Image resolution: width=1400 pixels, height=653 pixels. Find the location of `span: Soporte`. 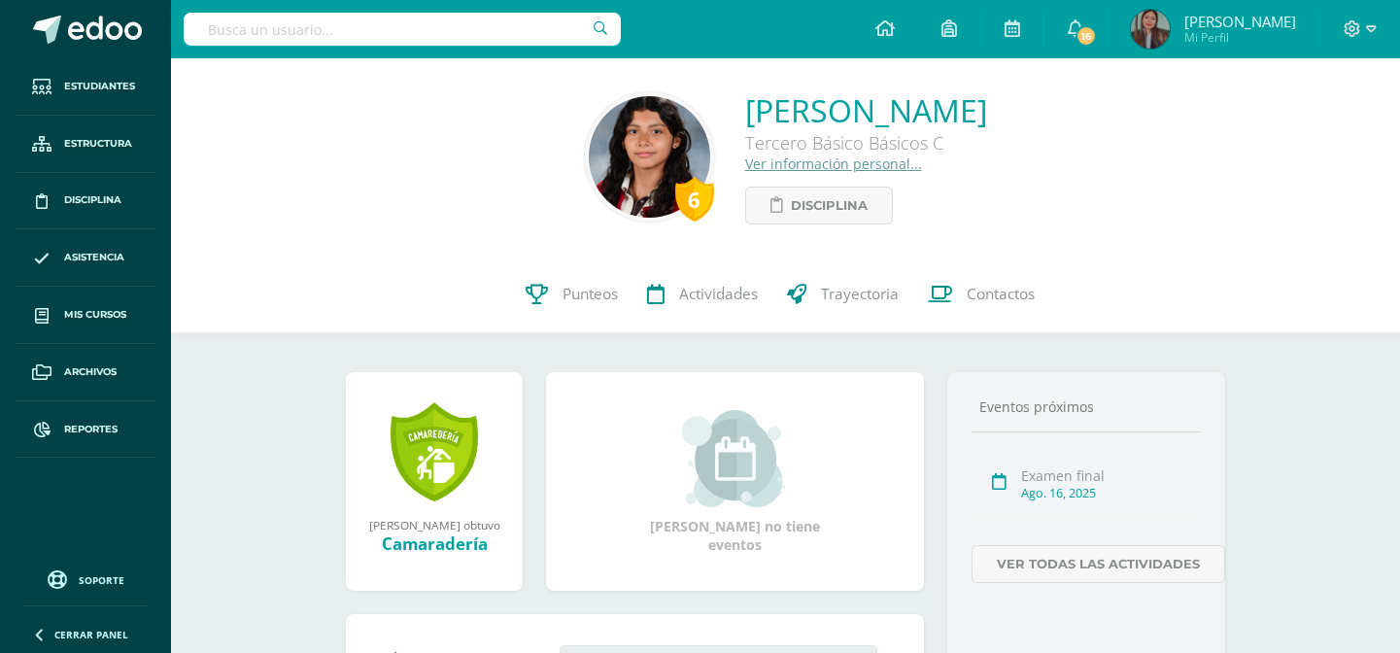

span: Soporte is located at coordinates (101, 580).